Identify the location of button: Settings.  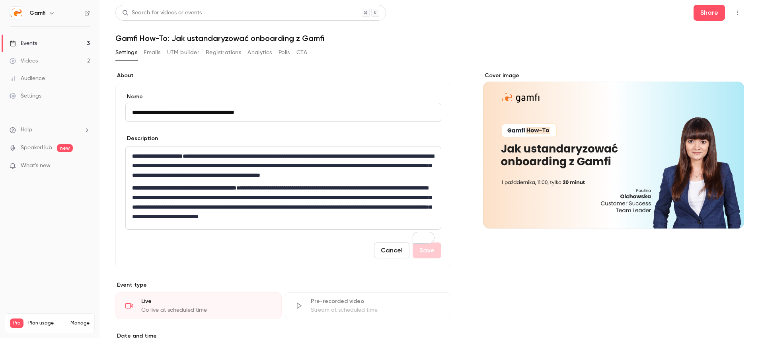
(126, 53).